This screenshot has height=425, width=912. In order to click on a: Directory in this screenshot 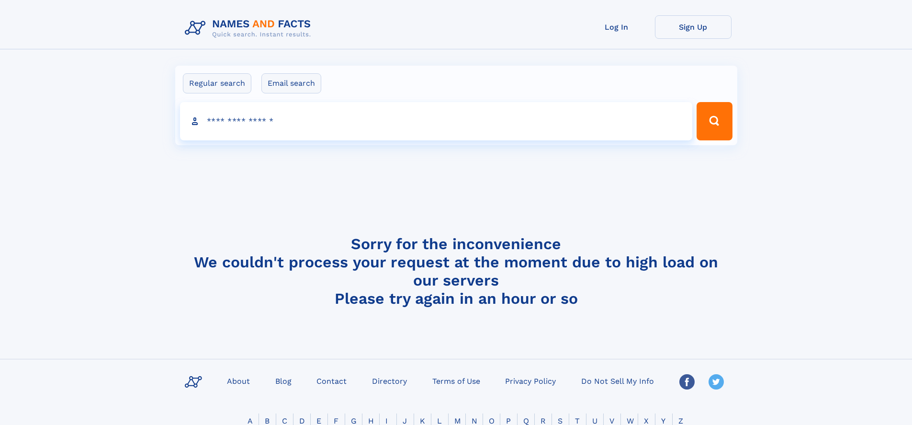, I will do `click(389, 380)`.